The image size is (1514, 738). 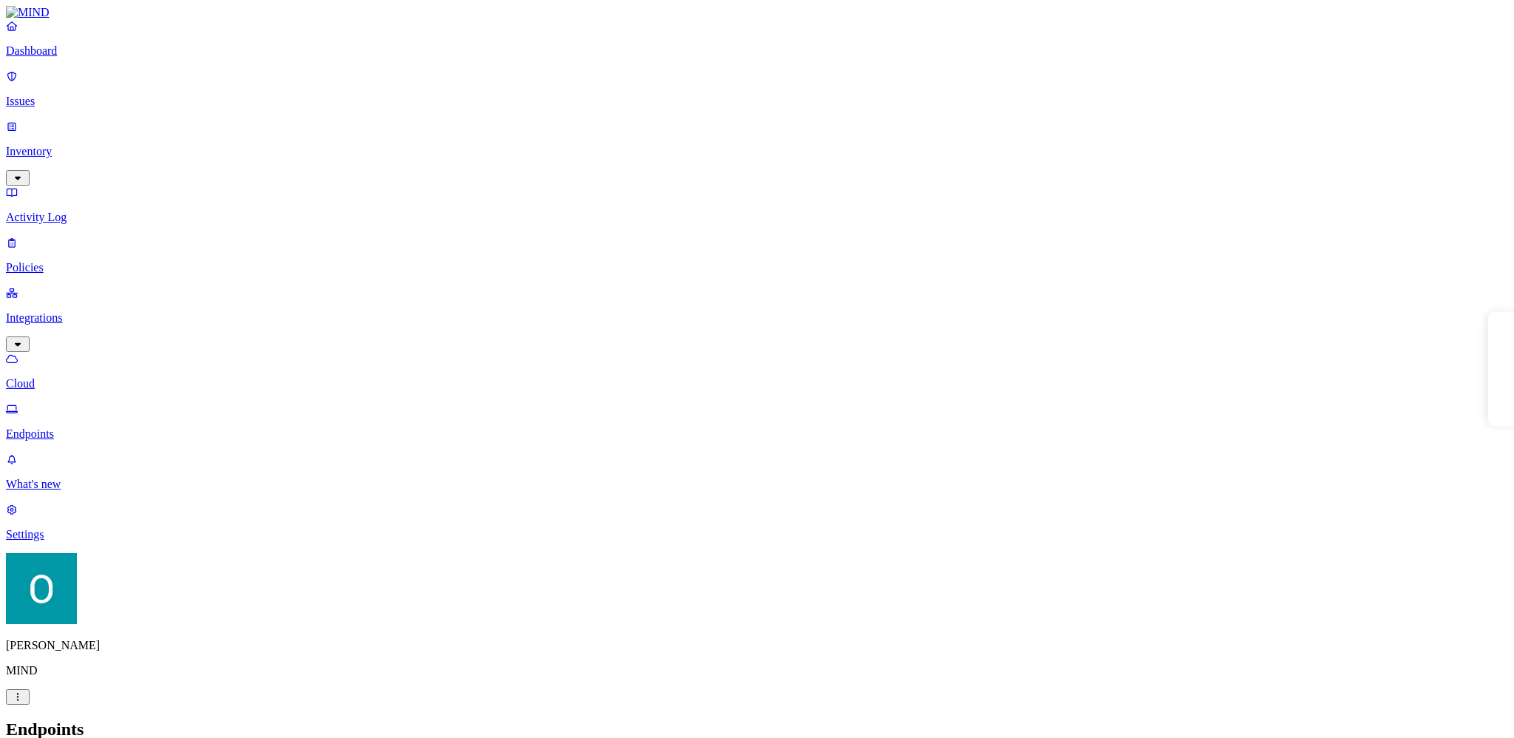 I want to click on img: MIND, so click(x=27, y=13).